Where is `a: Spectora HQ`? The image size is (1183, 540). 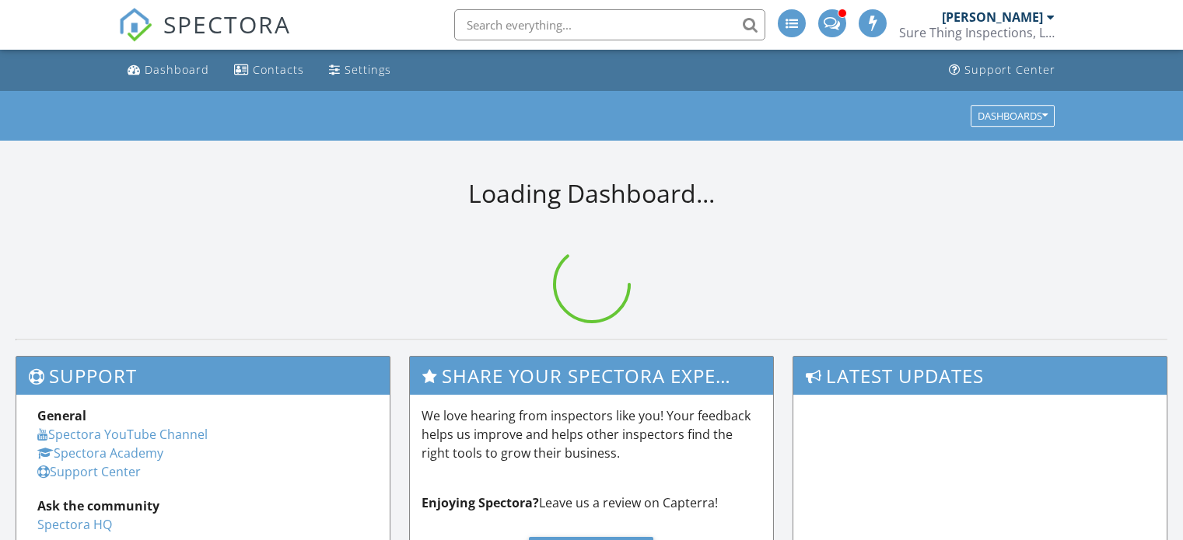 a: Spectora HQ is located at coordinates (75, 525).